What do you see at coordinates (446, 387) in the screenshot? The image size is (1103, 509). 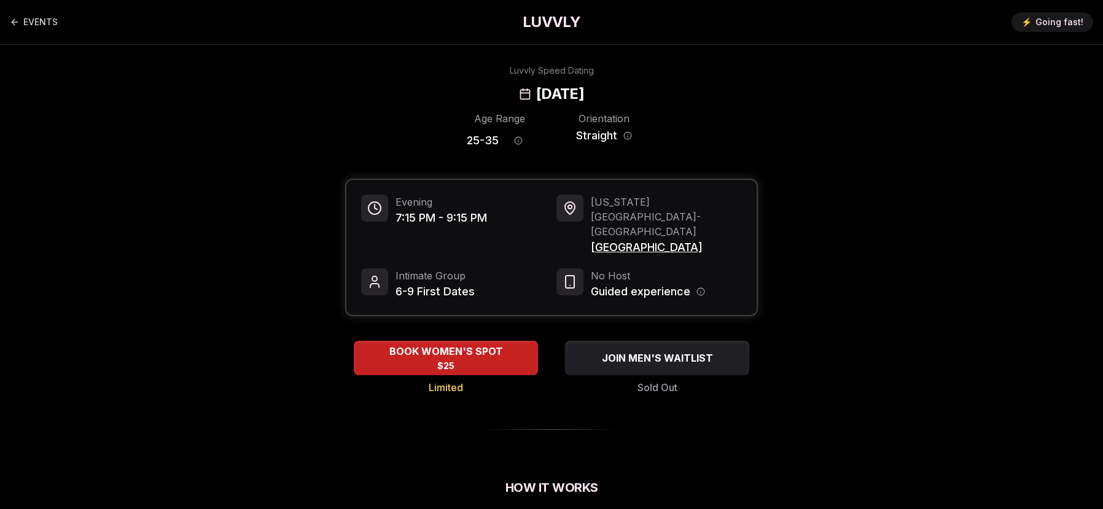 I see `span: Limited` at bounding box center [446, 387].